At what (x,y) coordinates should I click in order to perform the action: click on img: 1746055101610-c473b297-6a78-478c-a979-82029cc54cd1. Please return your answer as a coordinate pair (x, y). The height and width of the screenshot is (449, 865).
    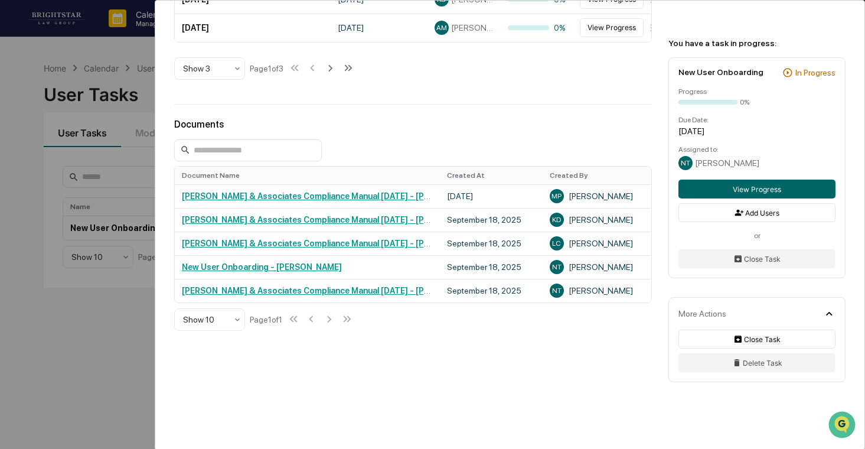
    Looking at the image, I should click on (22, 101).